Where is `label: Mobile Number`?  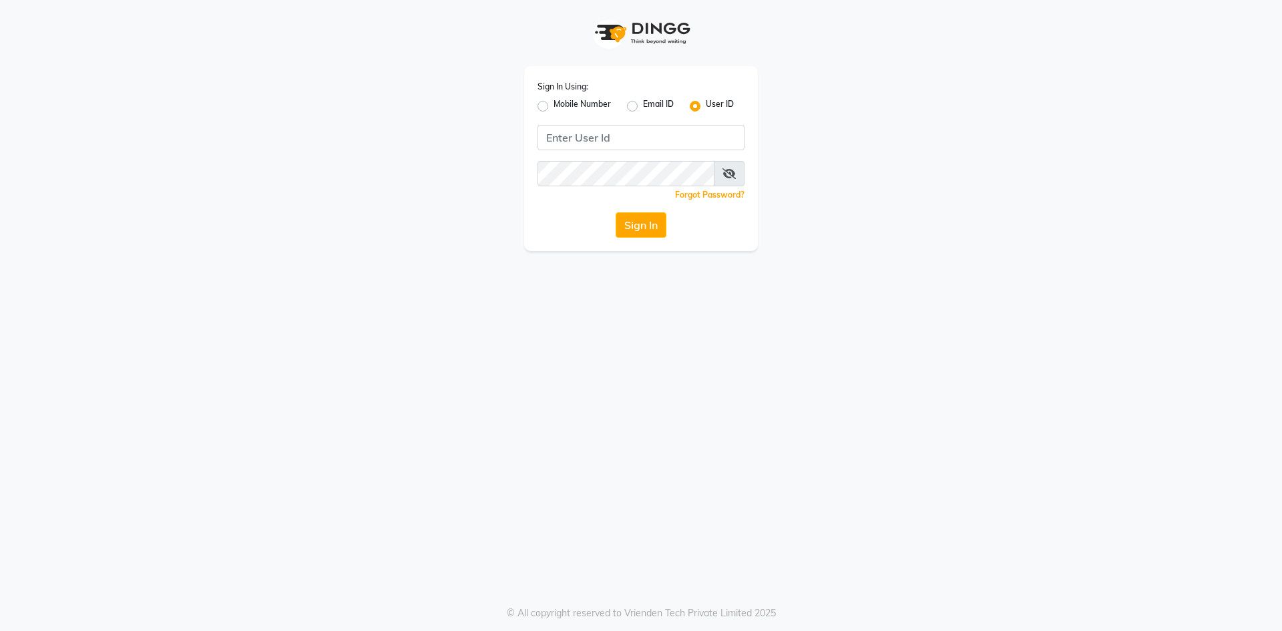
label: Mobile Number is located at coordinates (582, 106).